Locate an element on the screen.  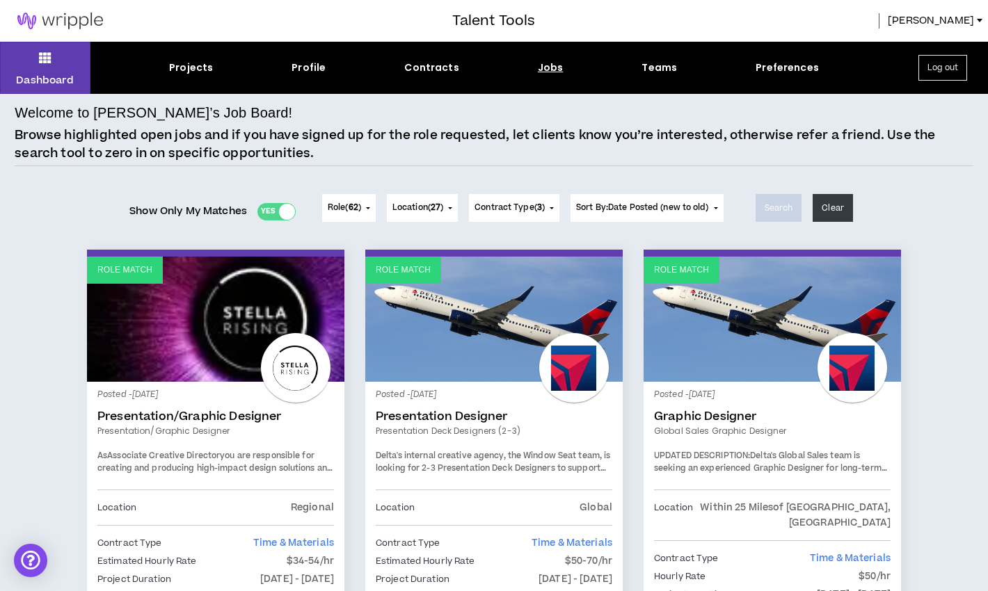
div: Contracts is located at coordinates (431, 67).